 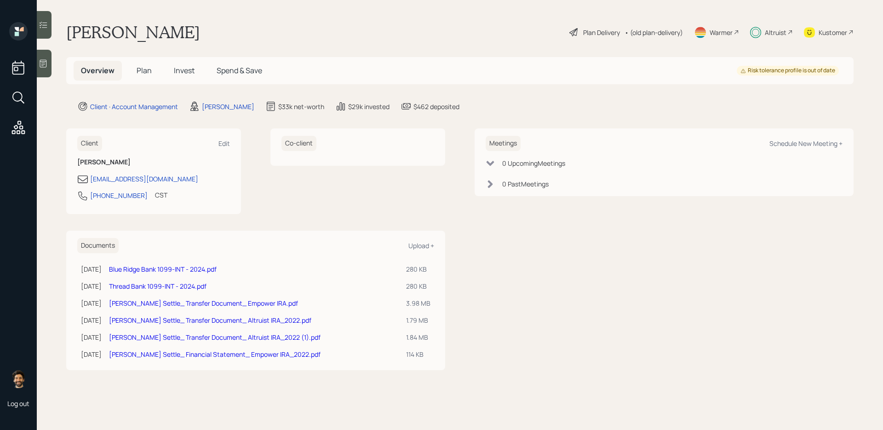 I want to click on img: eric-schwartz-headshot.png, so click(x=18, y=379).